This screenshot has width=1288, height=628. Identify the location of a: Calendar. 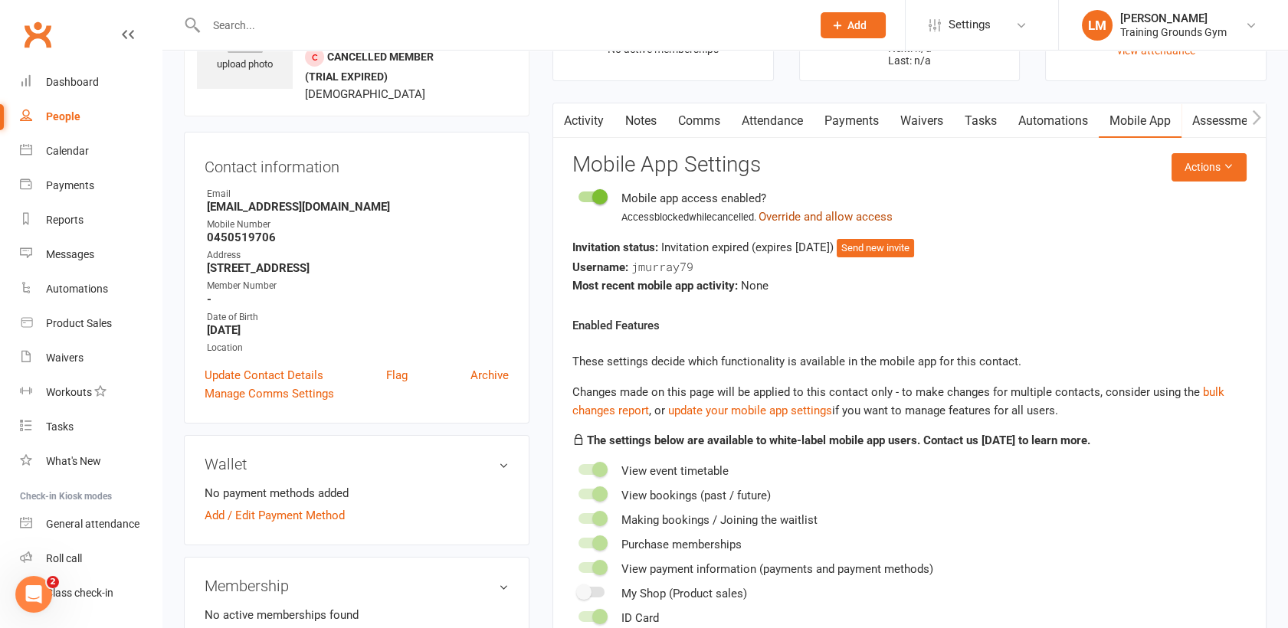
(90, 151).